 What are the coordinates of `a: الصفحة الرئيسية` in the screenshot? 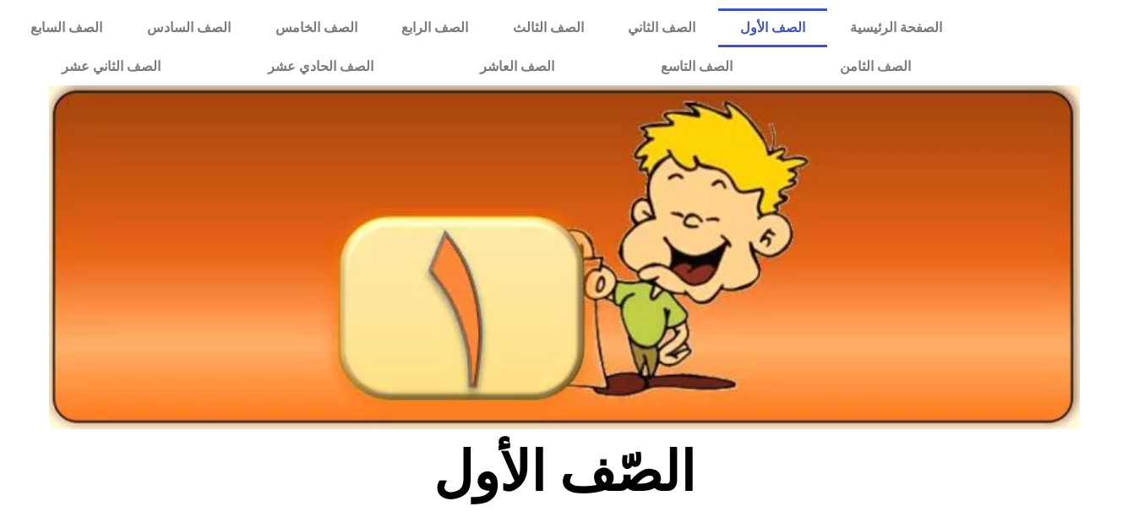 It's located at (896, 28).